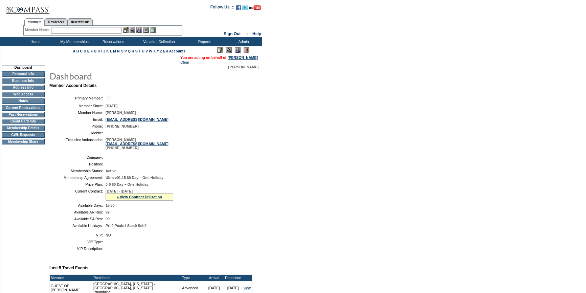 The height and width of the screenshot is (293, 586). Describe the element at coordinates (35, 41) in the screenshot. I see `td: Home` at that location.